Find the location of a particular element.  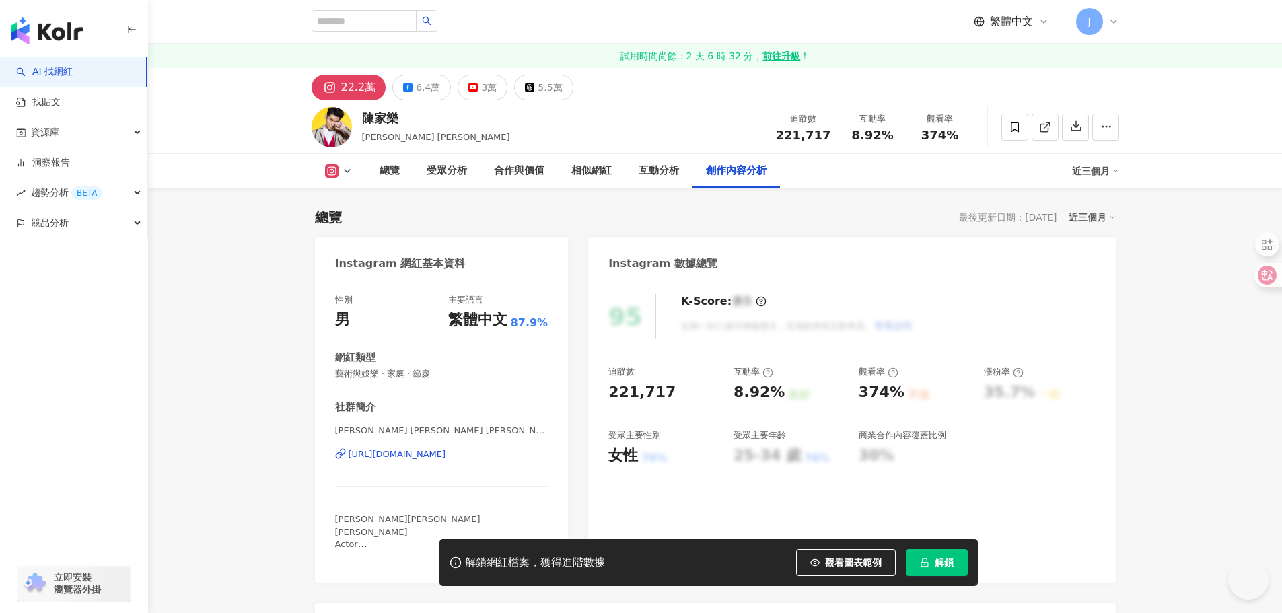

div: K-Score : is located at coordinates (724, 302).